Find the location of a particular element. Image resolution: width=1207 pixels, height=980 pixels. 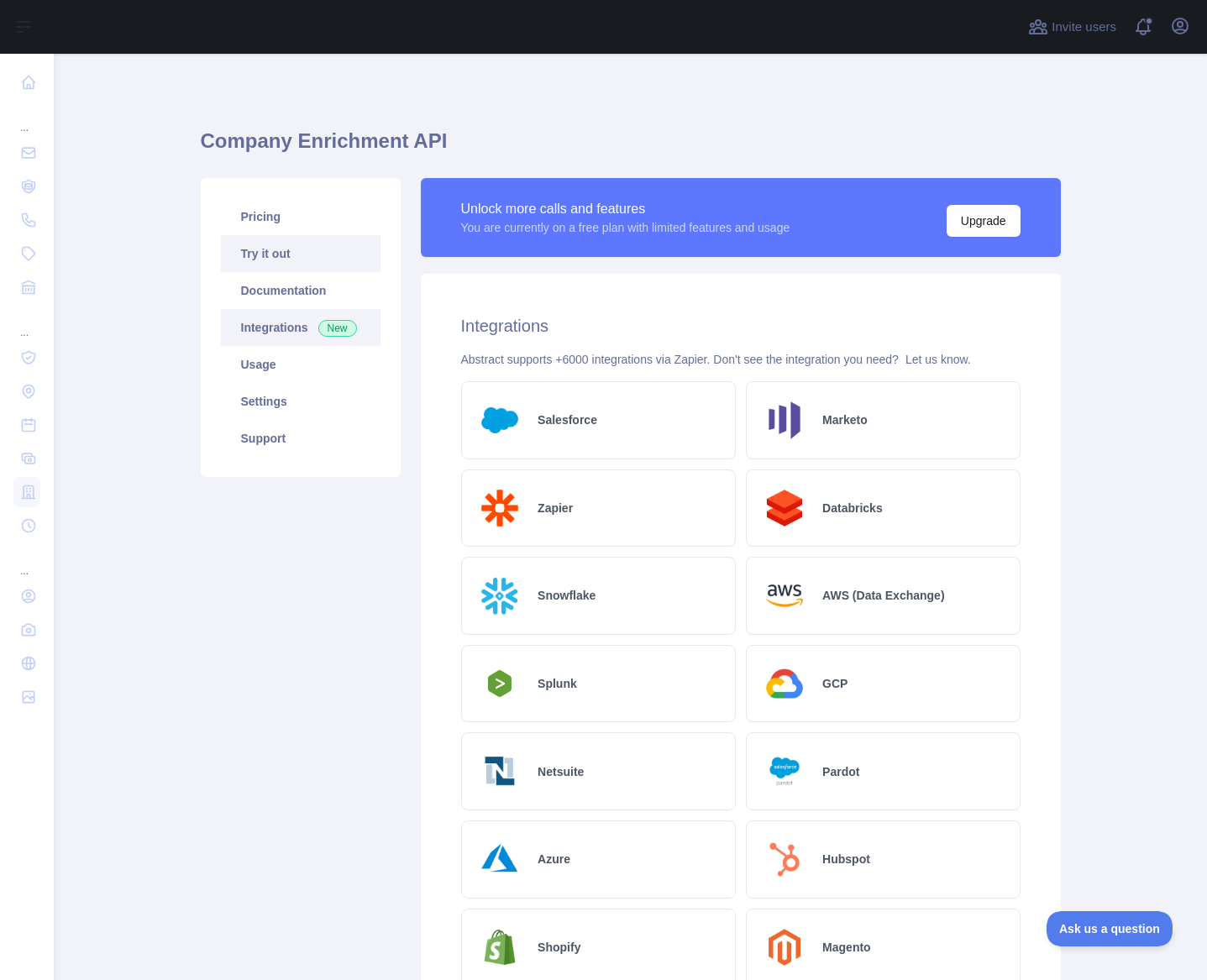

a: Let us know. is located at coordinates (938, 359).